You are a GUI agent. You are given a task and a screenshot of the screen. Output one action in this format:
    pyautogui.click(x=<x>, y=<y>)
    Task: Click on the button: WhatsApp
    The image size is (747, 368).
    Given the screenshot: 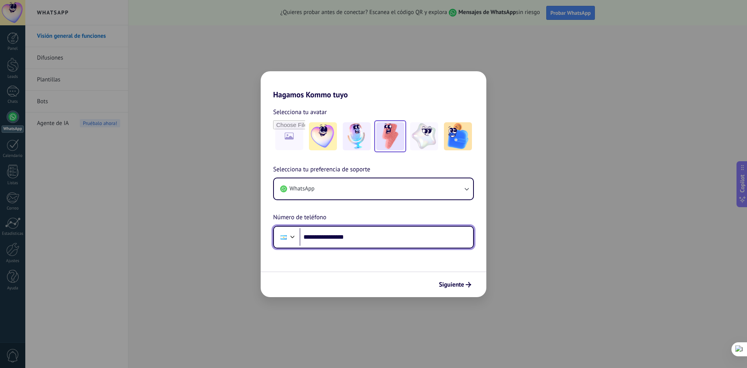 What is the action you would take?
    pyautogui.click(x=373, y=189)
    